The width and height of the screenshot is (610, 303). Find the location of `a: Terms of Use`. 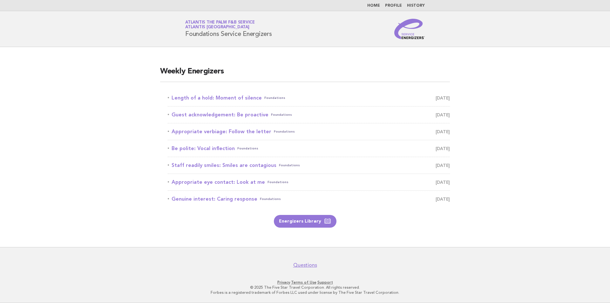

a: Terms of Use is located at coordinates (304, 282).